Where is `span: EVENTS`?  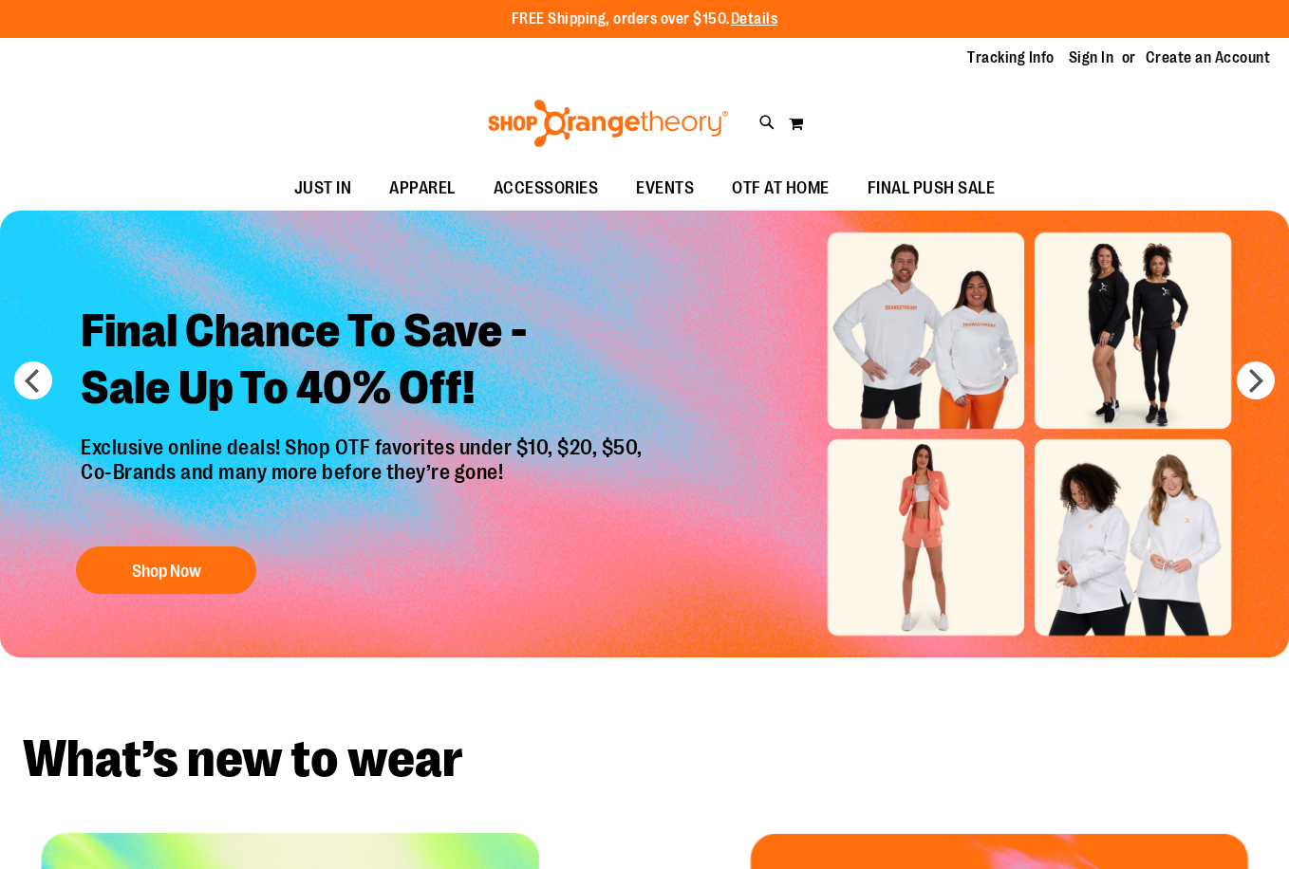
span: EVENTS is located at coordinates (664, 188).